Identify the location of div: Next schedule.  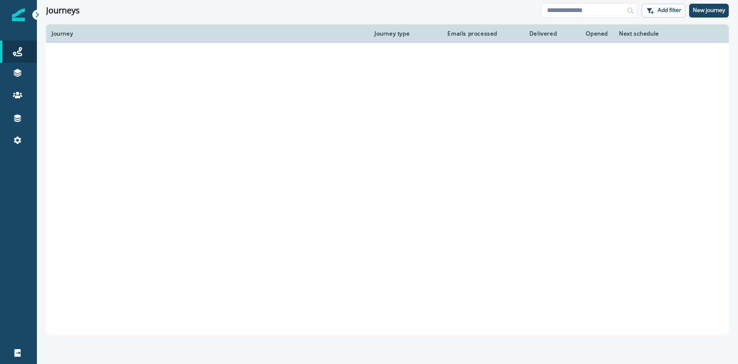
(660, 34).